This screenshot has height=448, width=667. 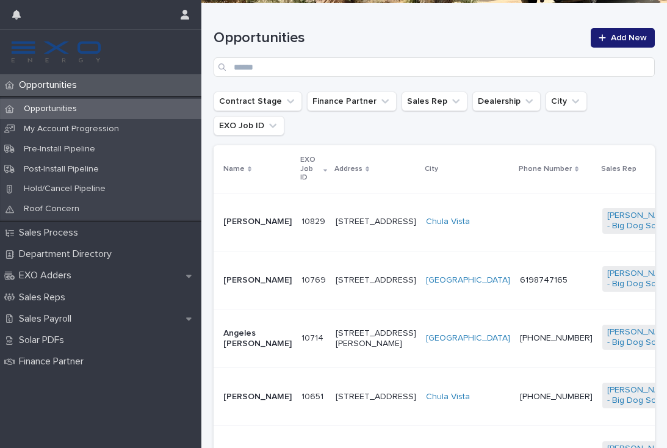 I want to click on p: My Account Progression, so click(x=71, y=129).